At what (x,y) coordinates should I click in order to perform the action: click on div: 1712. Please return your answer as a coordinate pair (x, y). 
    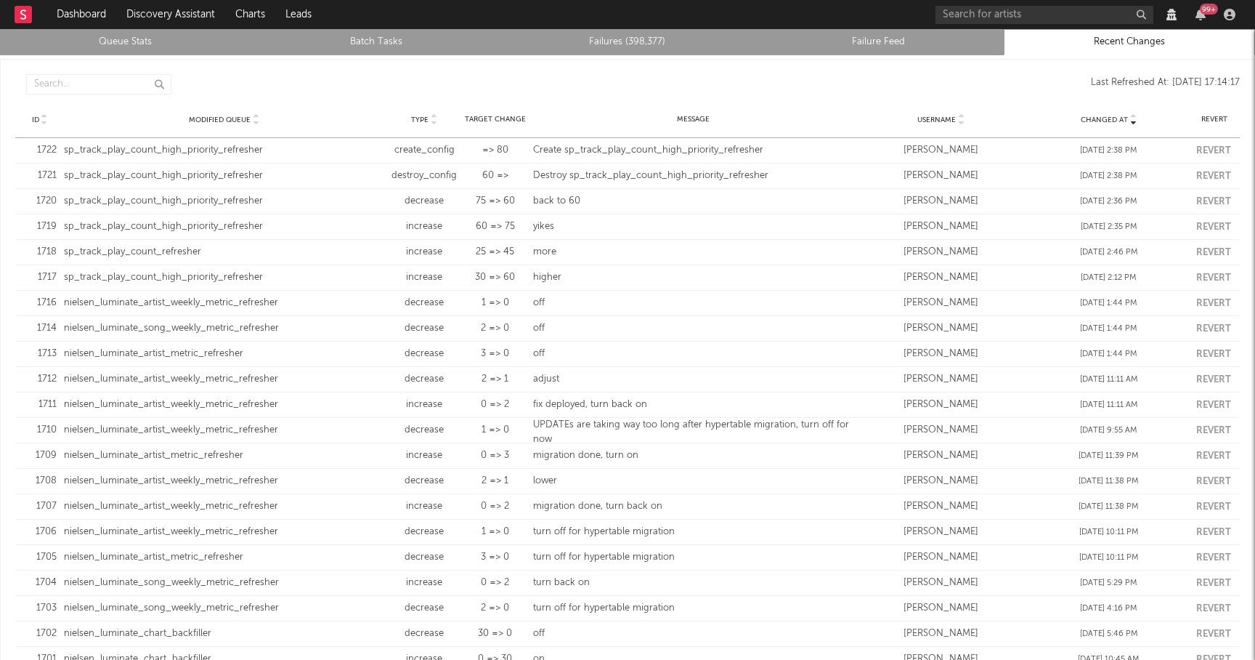
    Looking at the image, I should click on (39, 379).